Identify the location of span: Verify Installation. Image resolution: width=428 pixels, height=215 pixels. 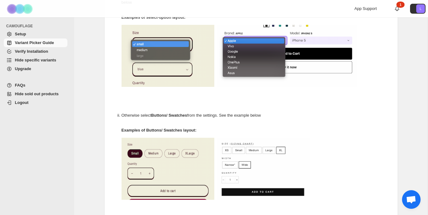
(32, 51).